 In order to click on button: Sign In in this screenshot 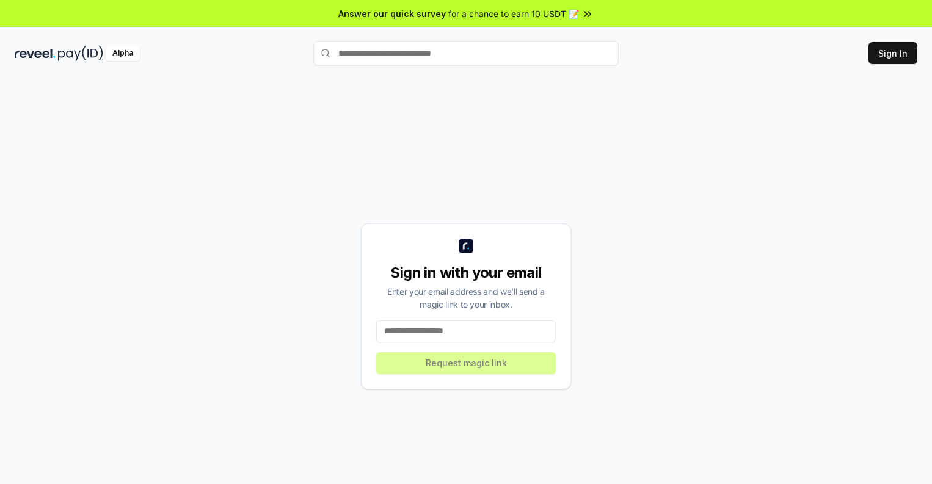, I will do `click(892, 53)`.